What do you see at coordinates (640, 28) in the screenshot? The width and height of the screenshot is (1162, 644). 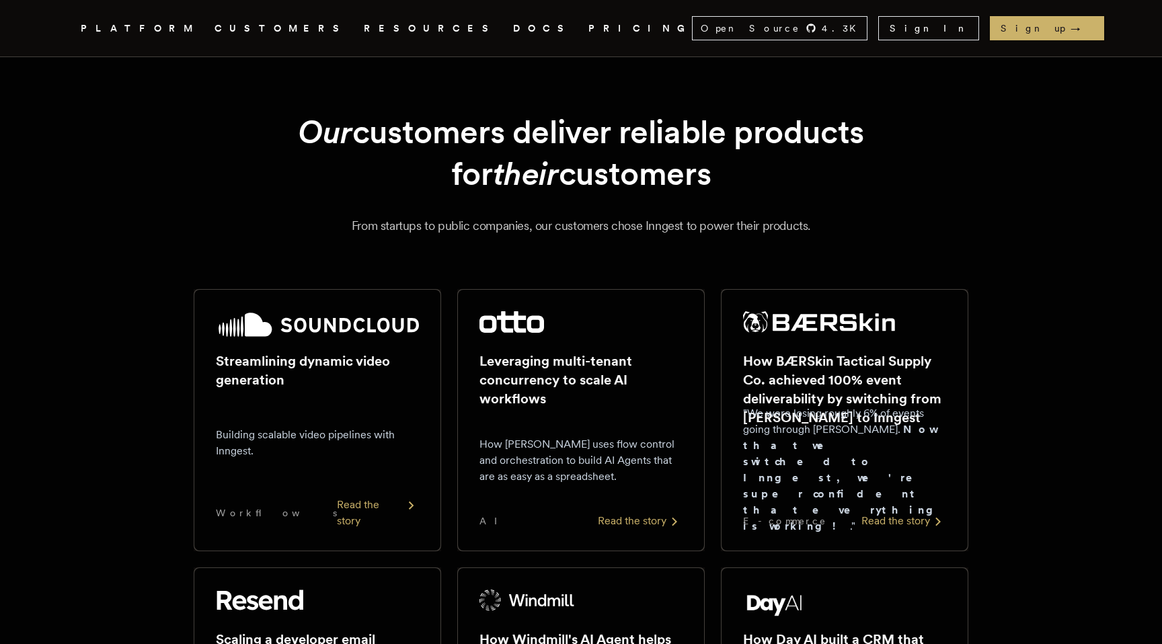 I see `a: PRICING` at bounding box center [640, 28].